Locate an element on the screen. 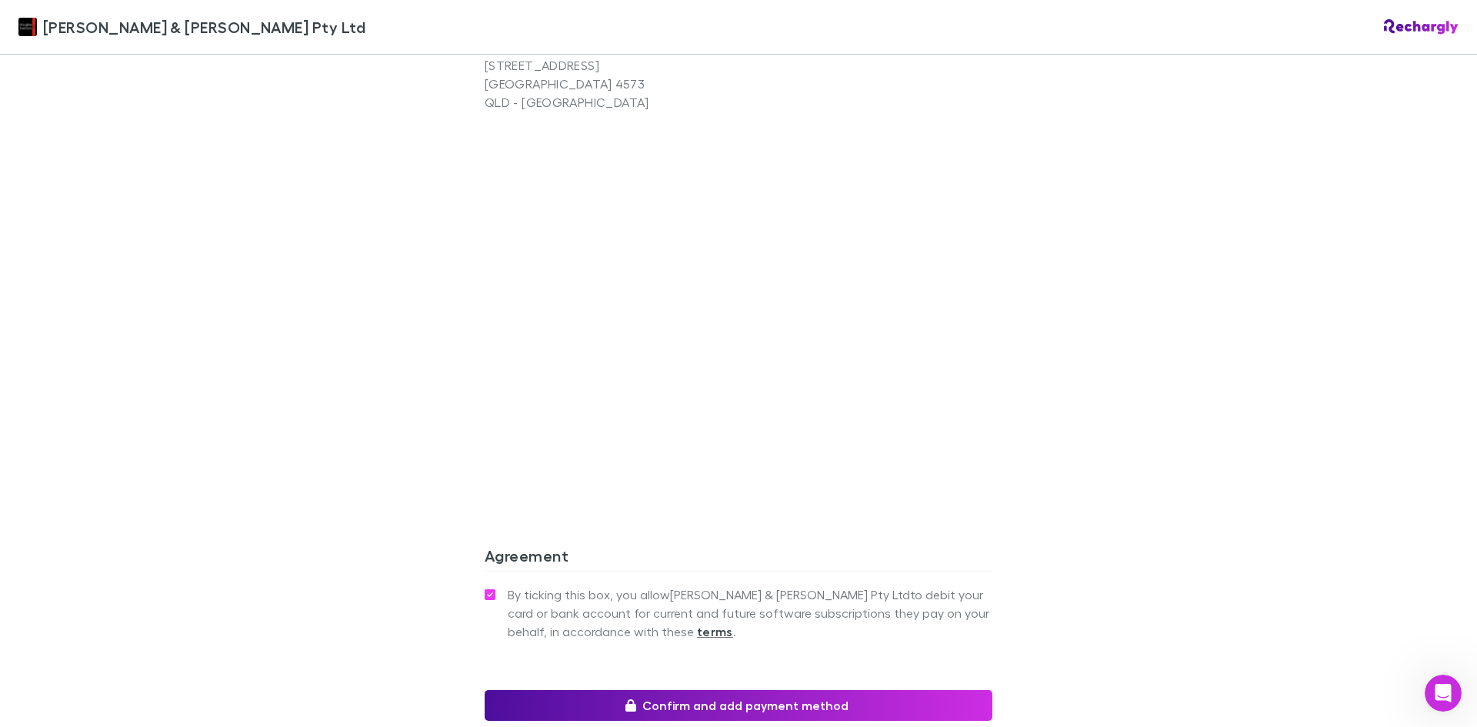  h3: Agreement is located at coordinates (738, 558).